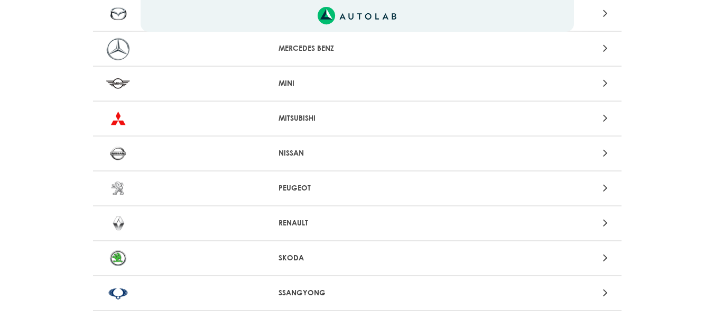 Image resolution: width=714 pixels, height=317 pixels. I want to click on p: NISSAN, so click(357, 153).